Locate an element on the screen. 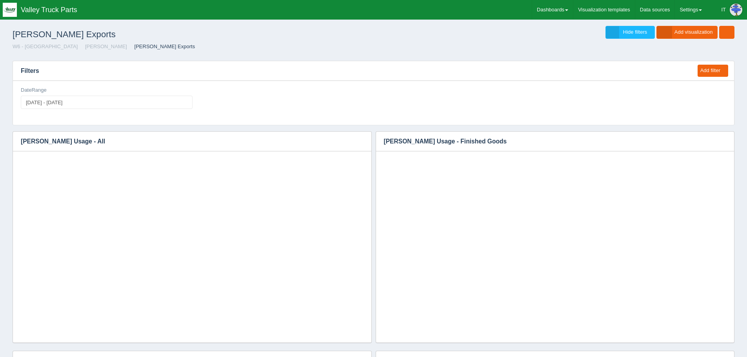 The image size is (747, 357). div: IT is located at coordinates (724, 10).